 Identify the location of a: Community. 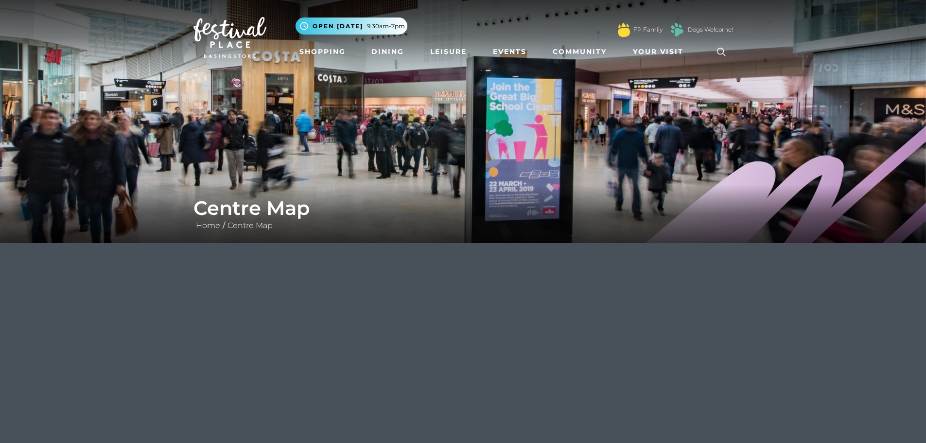
(580, 52).